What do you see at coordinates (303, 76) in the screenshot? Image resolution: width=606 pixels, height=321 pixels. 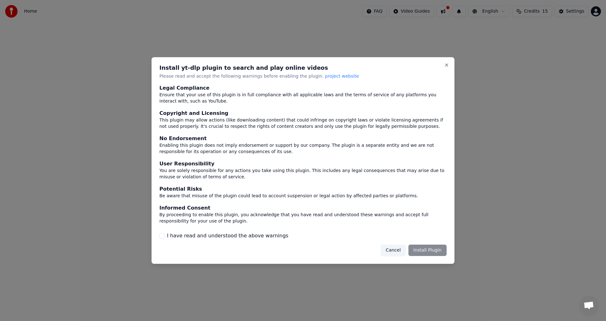 I see `p: Please read and accept the following warnings before enabling the plugin.` at bounding box center [303, 76].